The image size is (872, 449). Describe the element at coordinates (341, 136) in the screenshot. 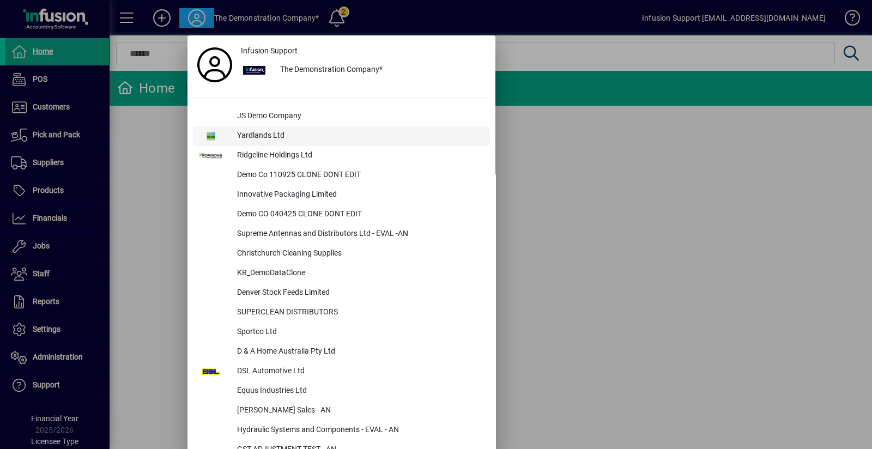

I see `button: Yardlands Ltd` at that location.